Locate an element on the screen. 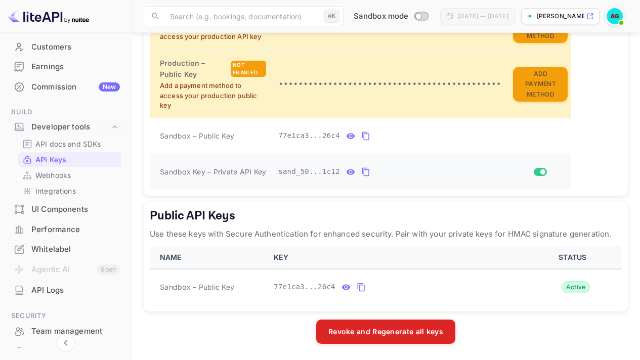 The image size is (640, 360). a: Webhooks is located at coordinates (69, 175).